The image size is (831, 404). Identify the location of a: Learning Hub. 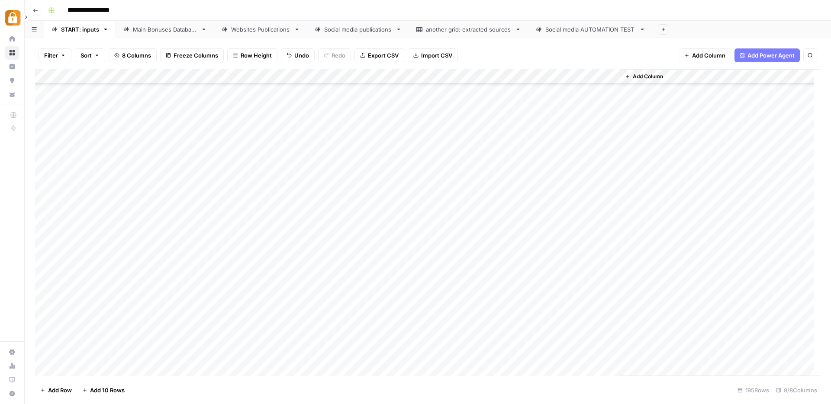
(12, 380).